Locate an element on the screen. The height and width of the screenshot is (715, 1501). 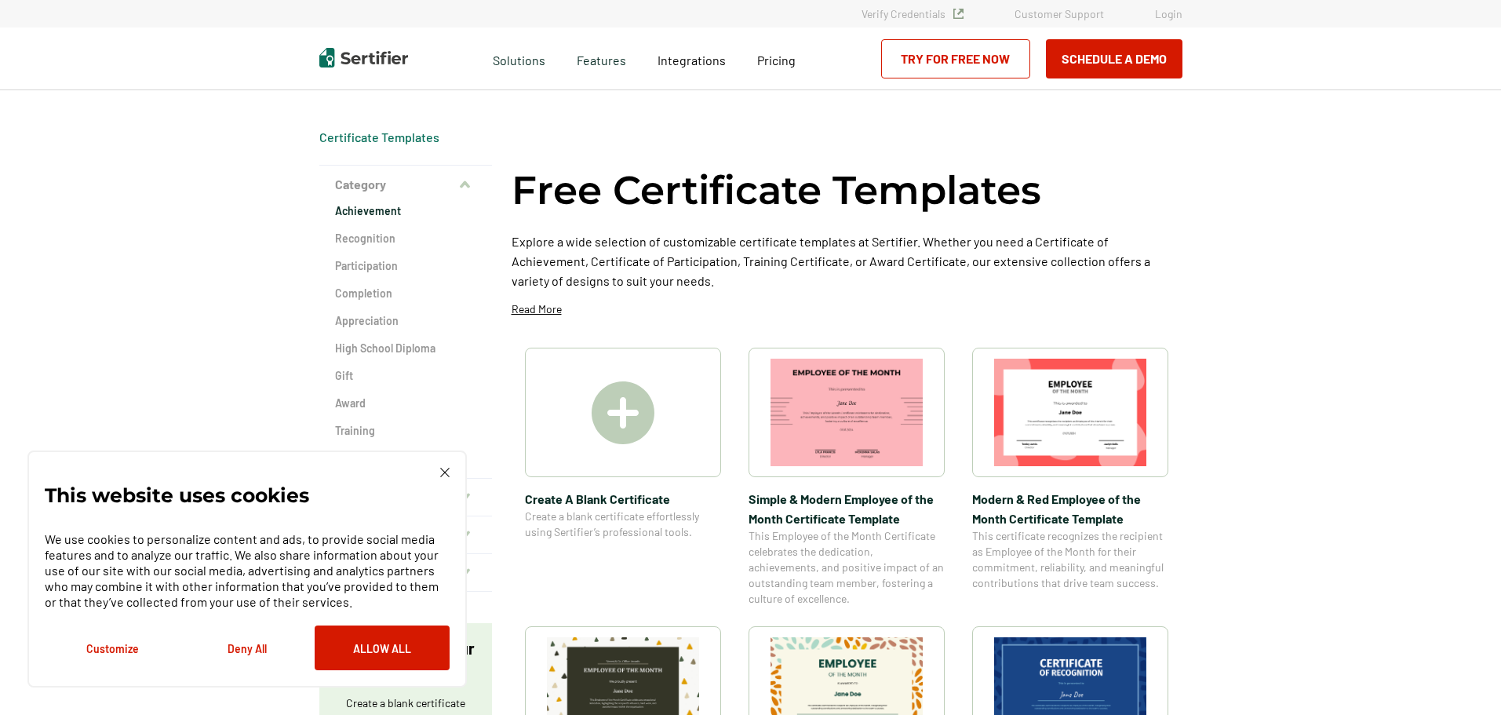
h2: Award is located at coordinates (406, 403).